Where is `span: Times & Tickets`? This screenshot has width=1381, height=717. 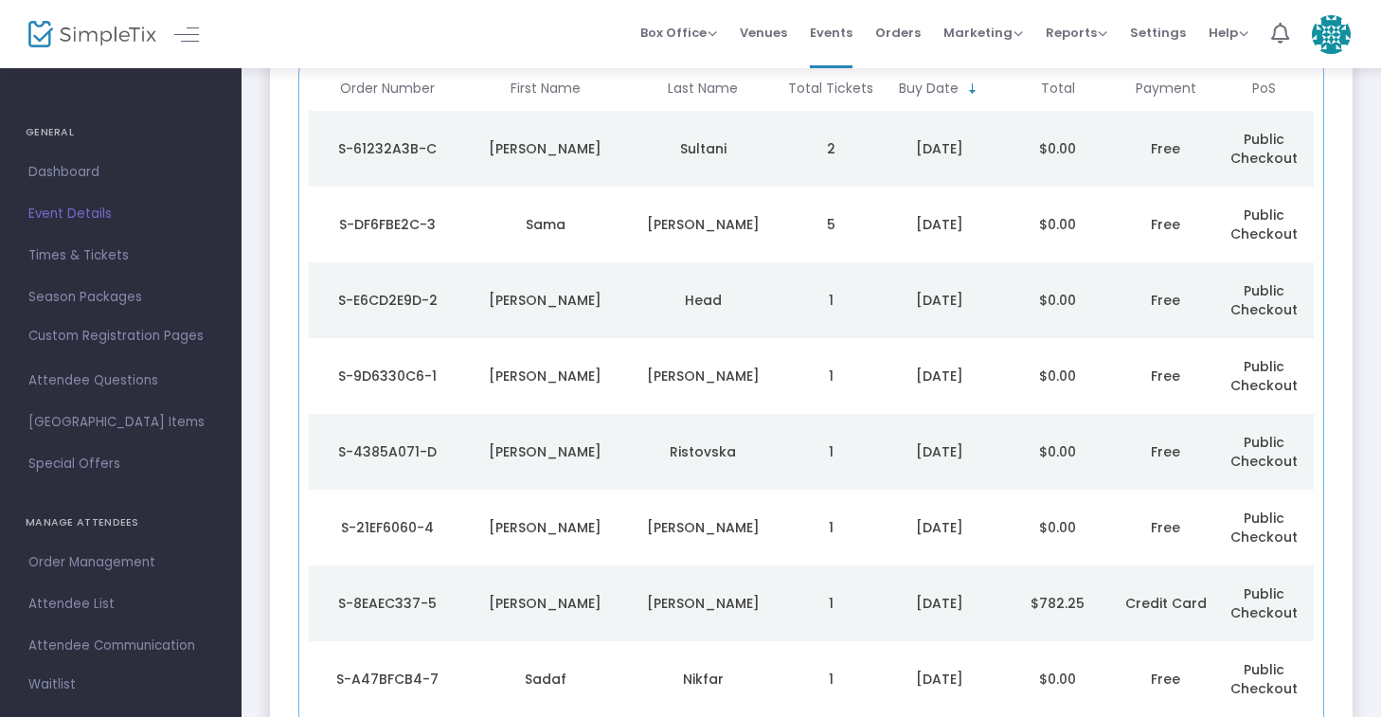
span: Times & Tickets is located at coordinates (120, 256).